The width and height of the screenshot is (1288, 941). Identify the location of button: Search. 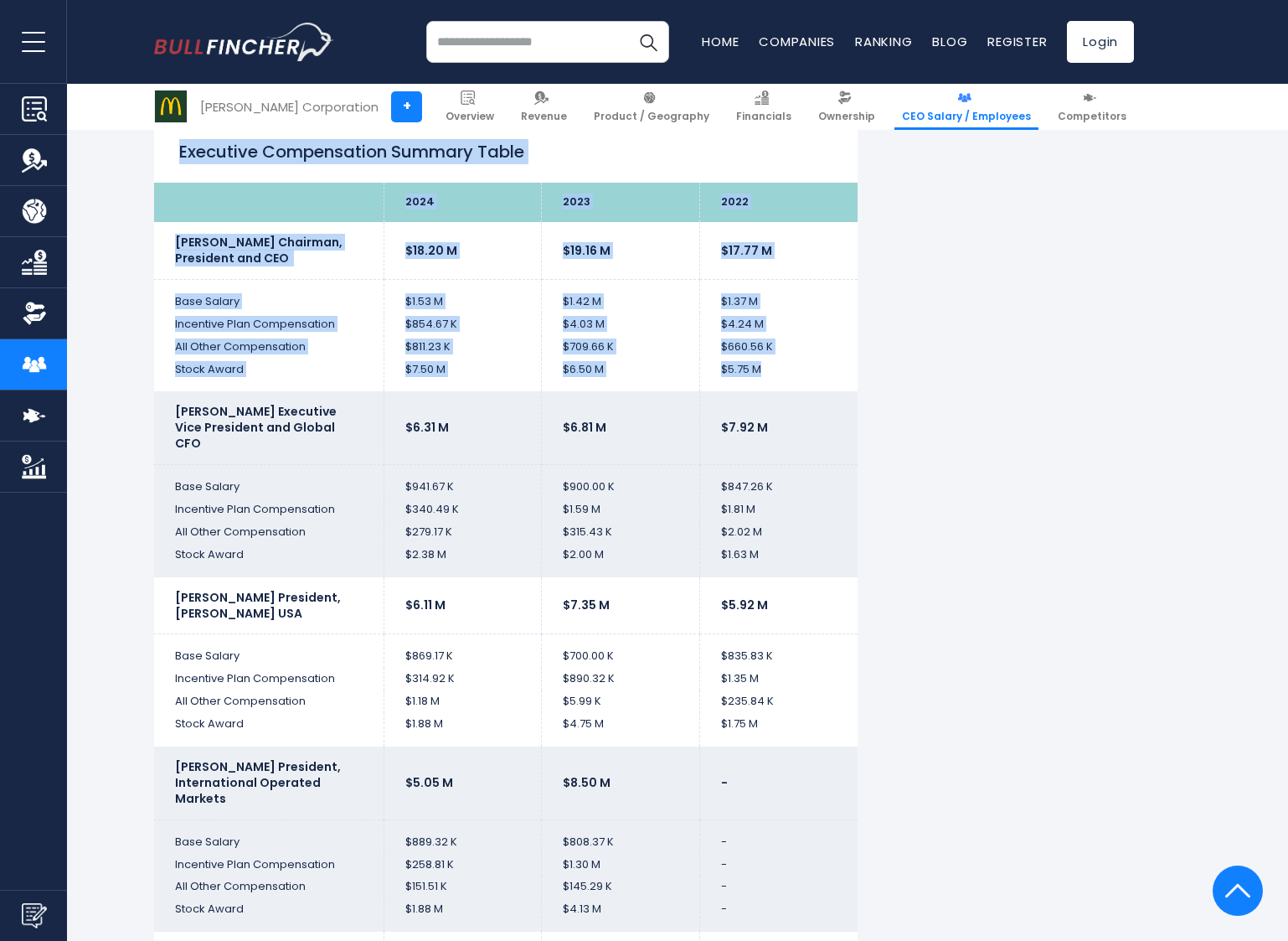
(648, 42).